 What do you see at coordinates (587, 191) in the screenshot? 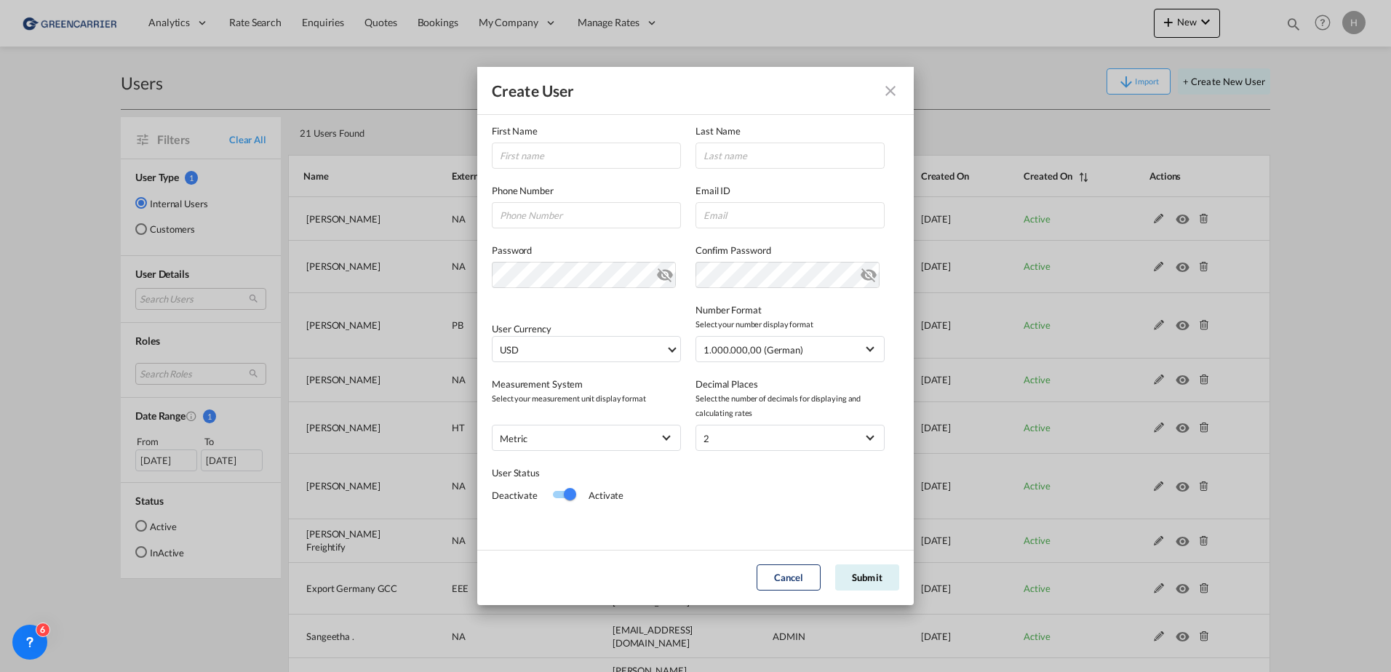
I see `label: Phone Number` at bounding box center [587, 191].